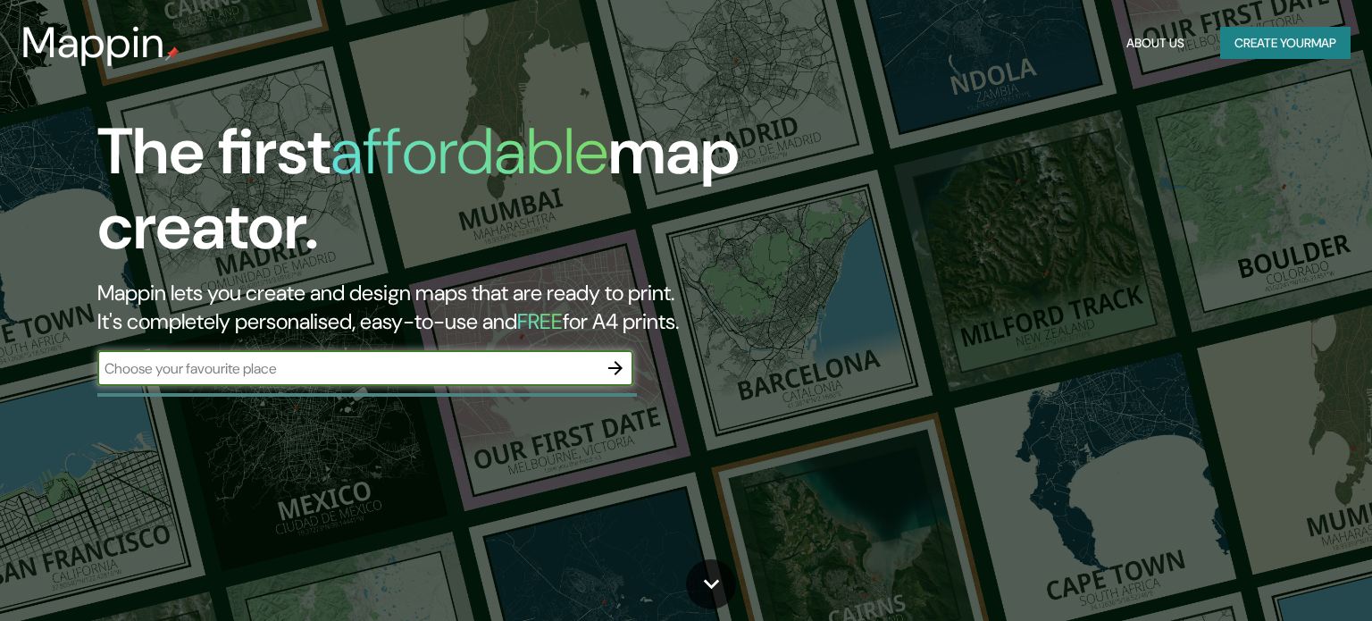 Image resolution: width=1372 pixels, height=621 pixels. I want to click on h1: affordable, so click(469, 151).